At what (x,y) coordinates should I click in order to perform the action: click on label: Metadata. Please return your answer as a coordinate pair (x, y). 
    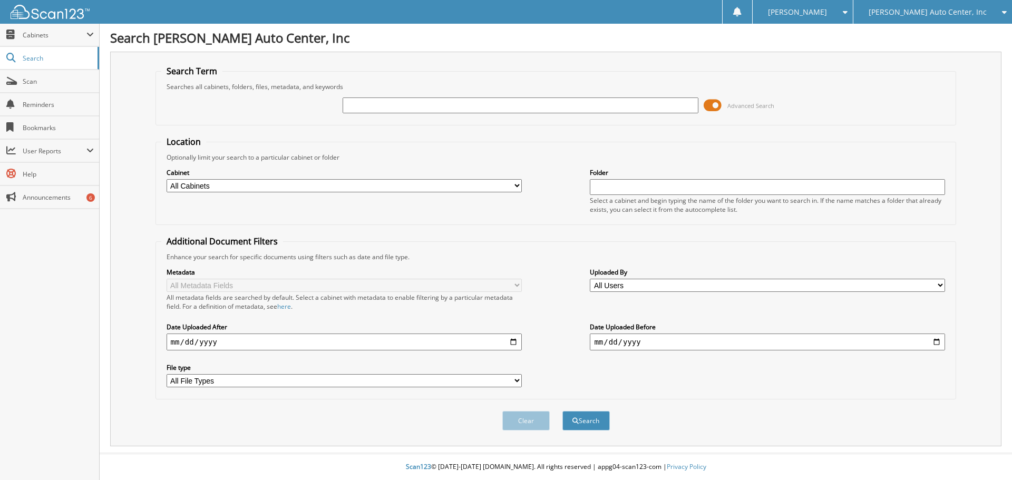
    Looking at the image, I should click on (344, 272).